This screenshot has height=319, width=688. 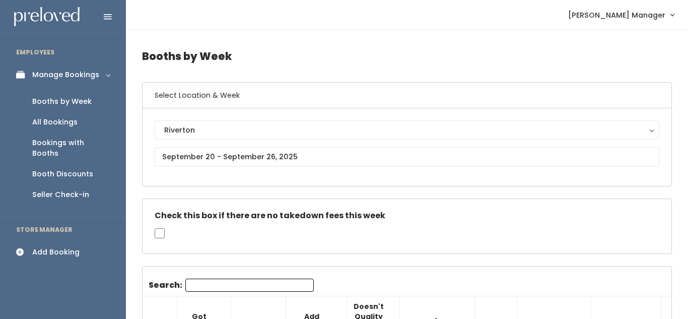 I want to click on div: Add Booking, so click(x=56, y=252).